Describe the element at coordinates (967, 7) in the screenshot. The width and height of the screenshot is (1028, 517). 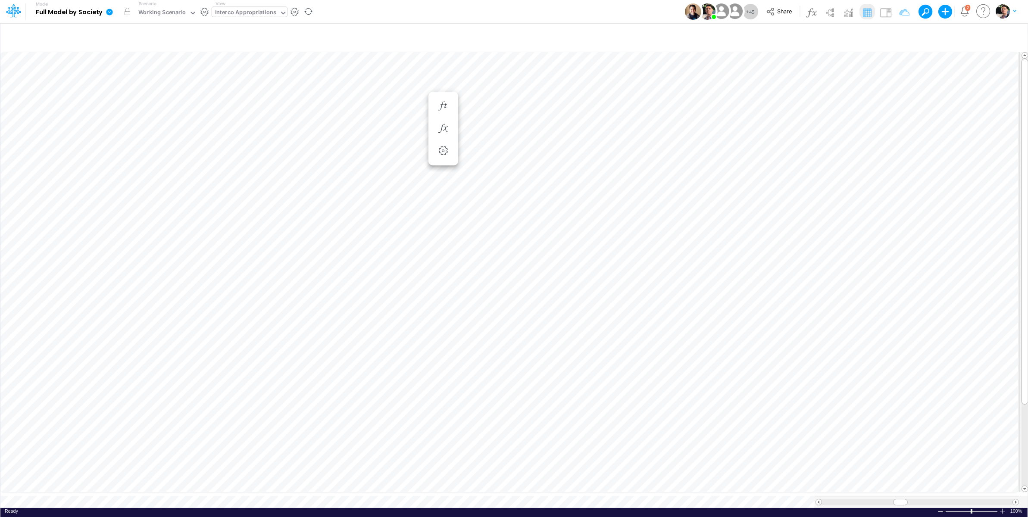
I see `div: 2 unread items` at that location.